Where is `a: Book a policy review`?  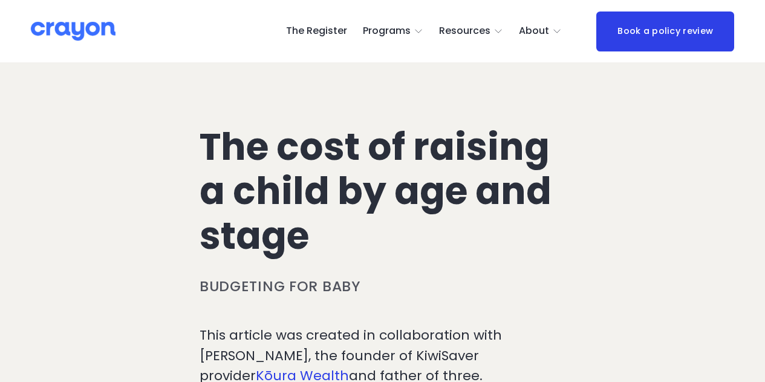
a: Book a policy review is located at coordinates (665, 31).